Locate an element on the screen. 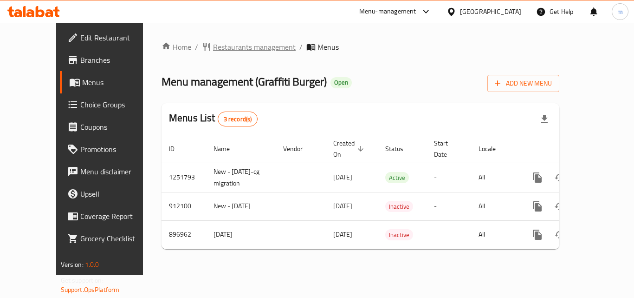 The image size is (634, 298). span: Open is located at coordinates (341, 82).